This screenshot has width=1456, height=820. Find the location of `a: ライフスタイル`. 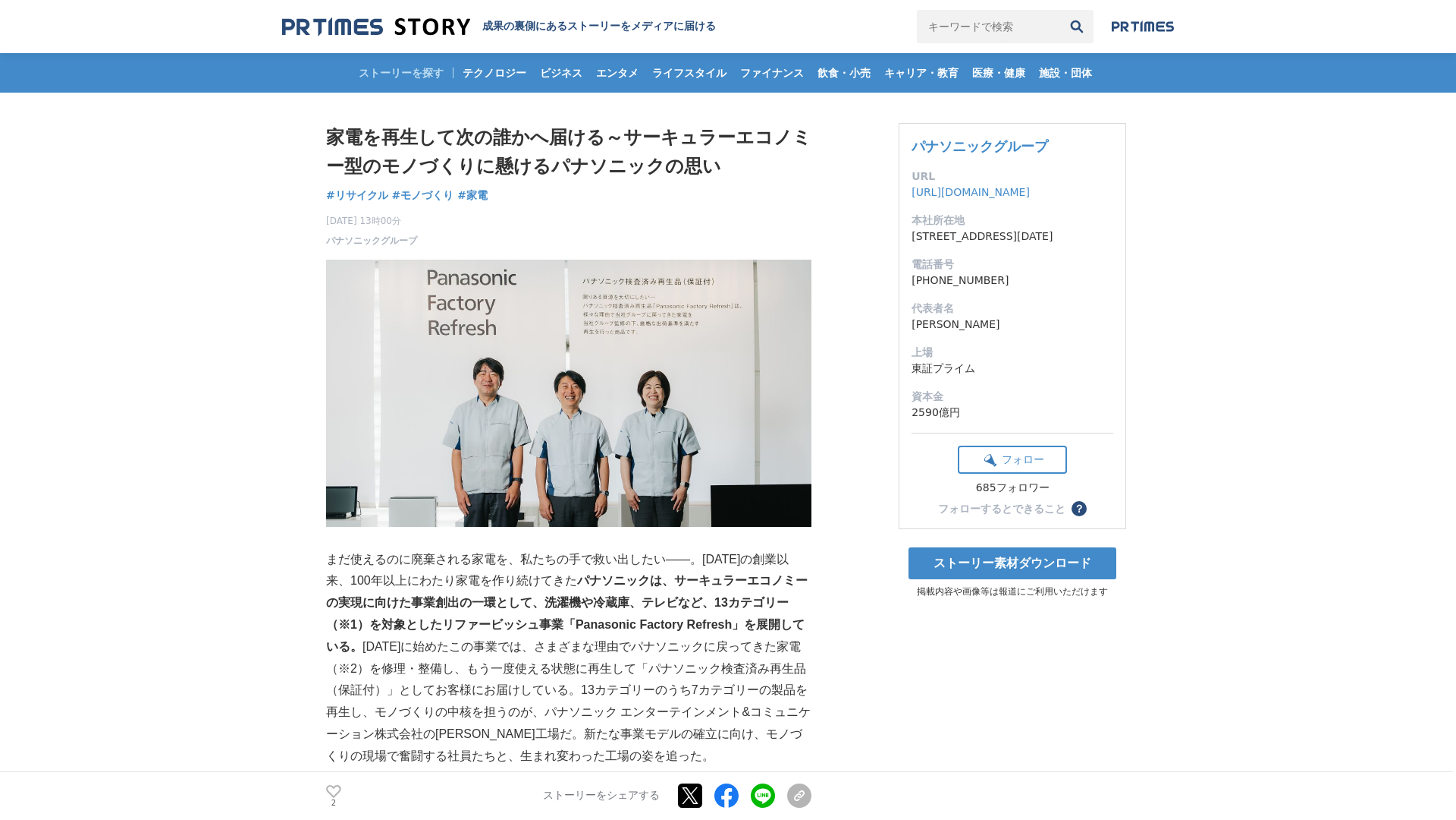

a: ライフスタイル is located at coordinates (689, 73).